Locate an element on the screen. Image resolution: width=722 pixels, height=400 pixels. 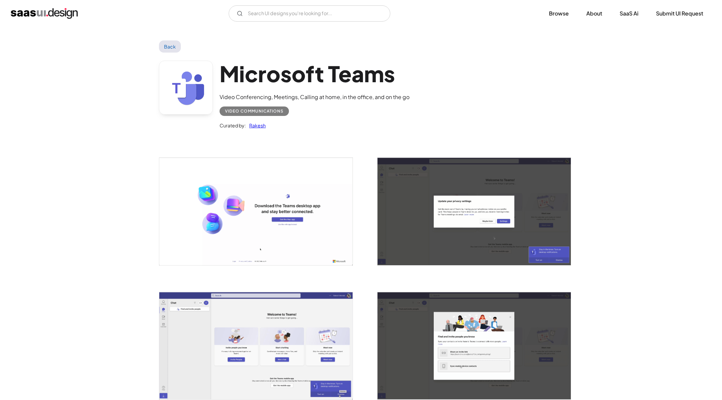
img: 6423dfd8ec26c18077f9706a_Microsoft%20Meets%20-%20share%20links%20modal.png is located at coordinates (474, 345).